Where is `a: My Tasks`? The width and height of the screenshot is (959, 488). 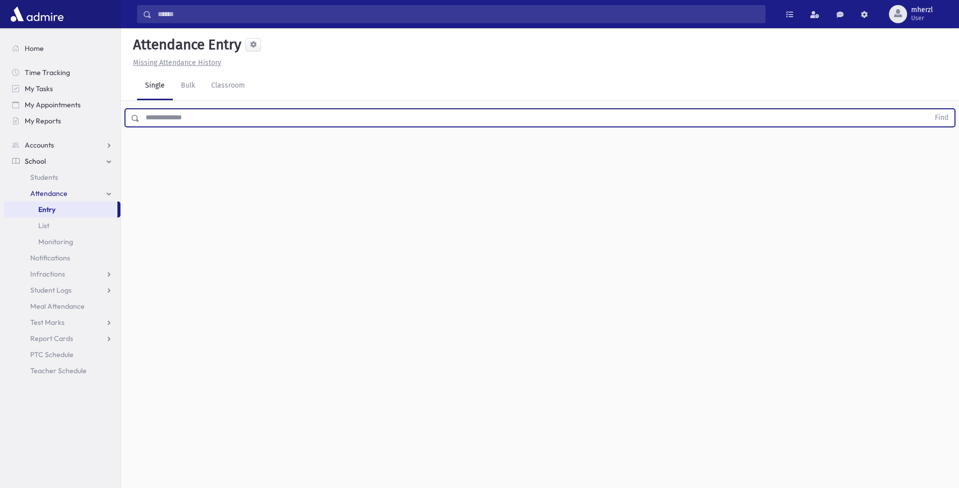 a: My Tasks is located at coordinates (62, 89).